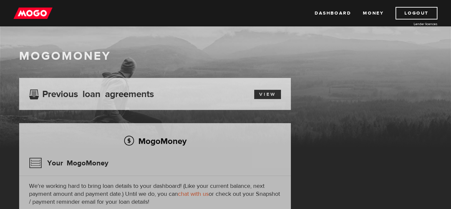  Describe the element at coordinates (155, 141) in the screenshot. I see `h2: MogoMoney` at that location.